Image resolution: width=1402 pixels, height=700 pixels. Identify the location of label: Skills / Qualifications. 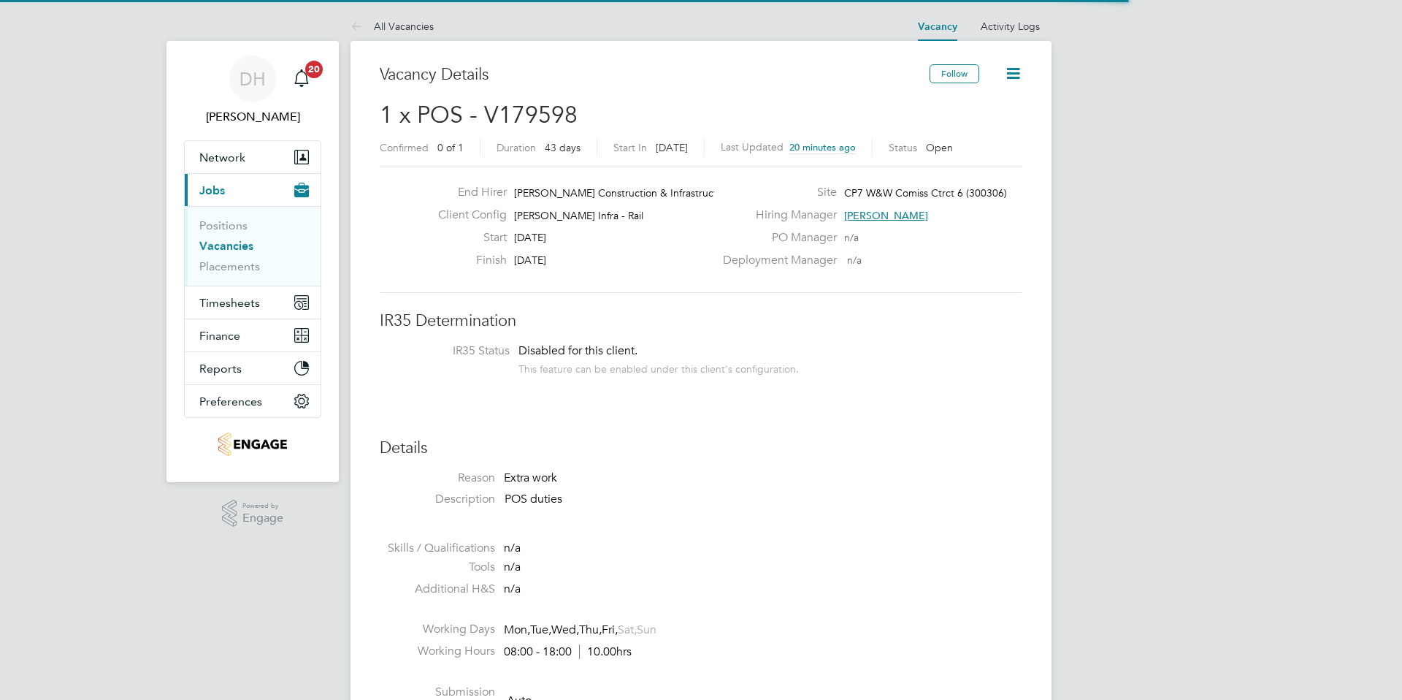
(437, 548).